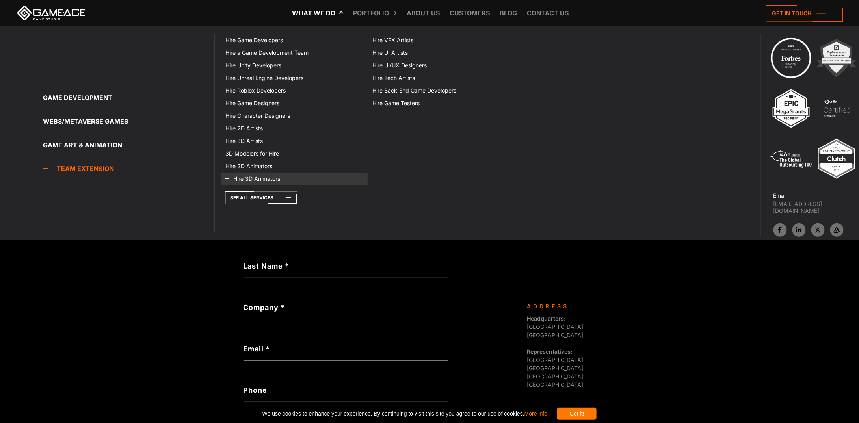 This screenshot has height=423, width=859. What do you see at coordinates (804, 13) in the screenshot?
I see `a: Get in touch` at bounding box center [804, 13].